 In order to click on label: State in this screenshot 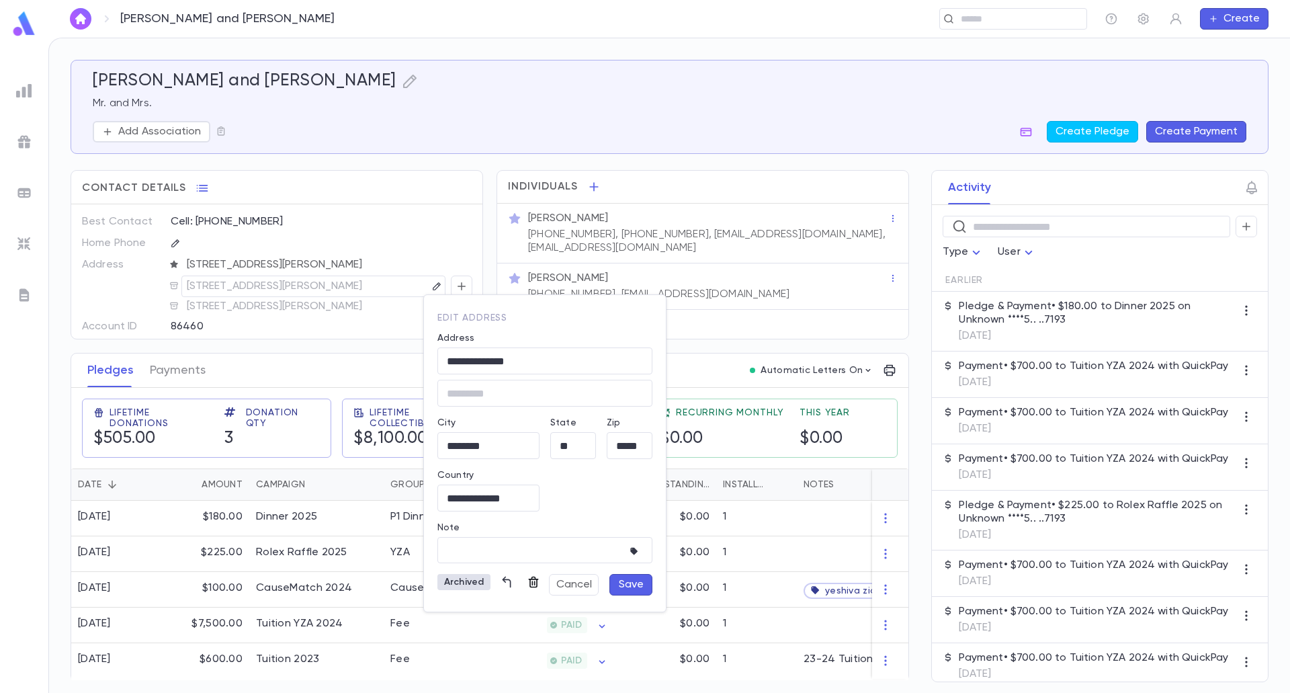, I will do `click(563, 423)`.